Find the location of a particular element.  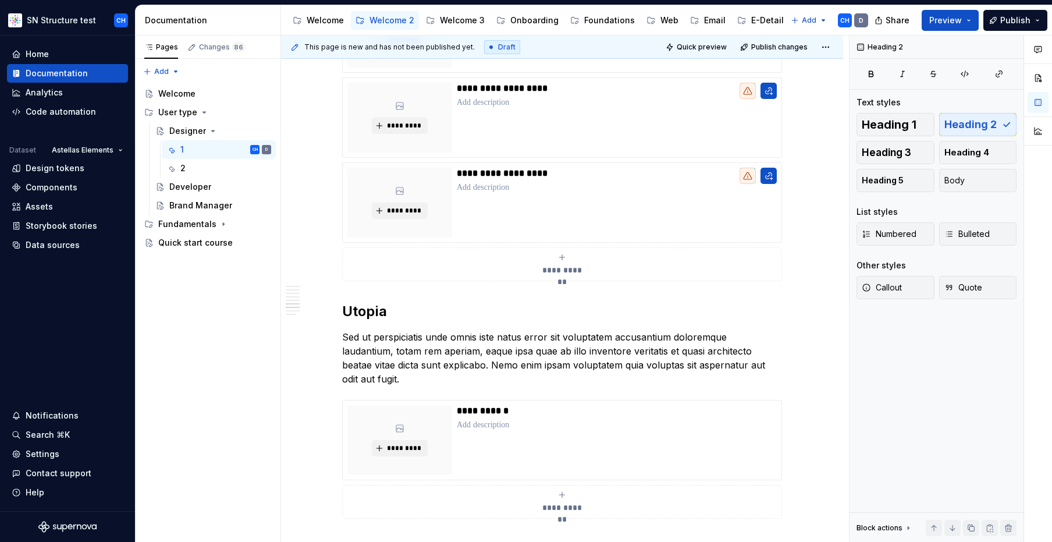

button: Publish changes is located at coordinates (775, 47).